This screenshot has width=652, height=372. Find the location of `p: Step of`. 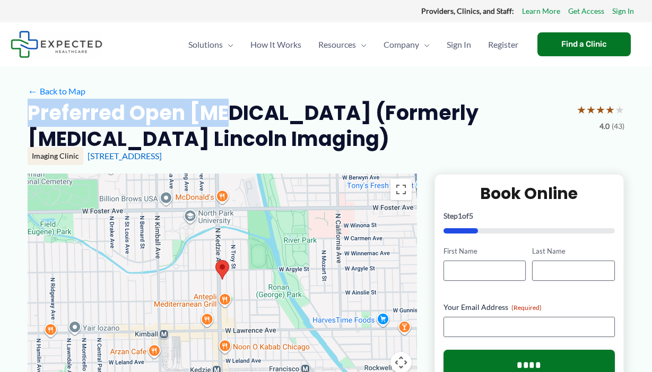

p: Step of is located at coordinates (529, 216).